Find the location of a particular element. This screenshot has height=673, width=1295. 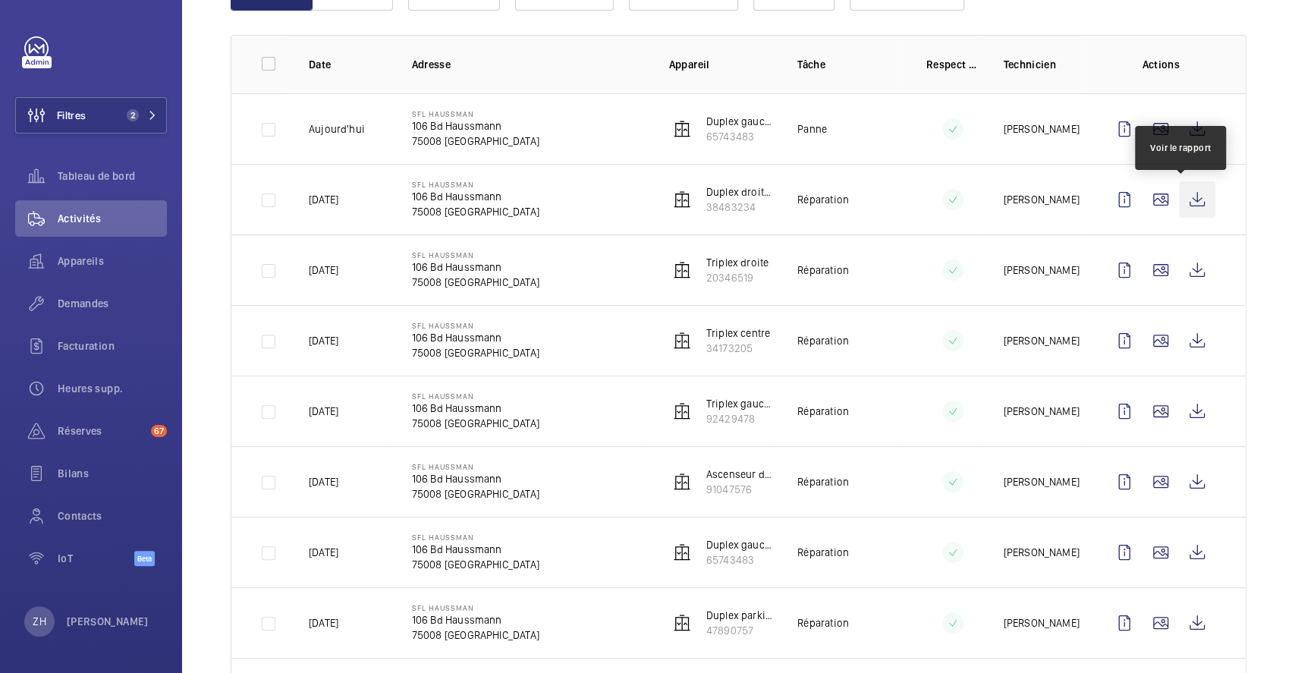

p: Triplex centre is located at coordinates (738, 333).